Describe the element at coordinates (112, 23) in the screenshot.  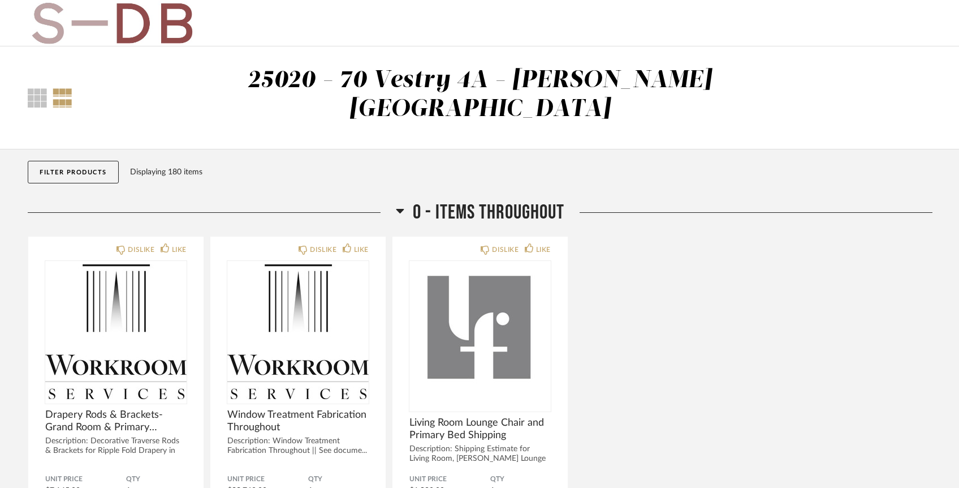
I see `img: b32ebaae-4786-4be9-8124-206f41a110d9.jpg` at that location.